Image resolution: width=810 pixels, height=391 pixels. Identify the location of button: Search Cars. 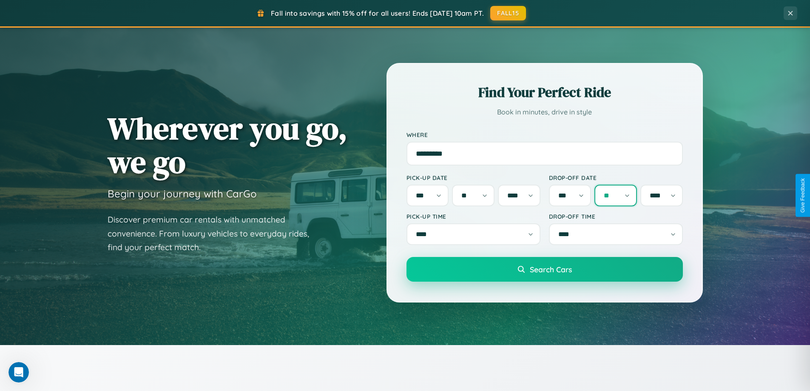
(545, 269).